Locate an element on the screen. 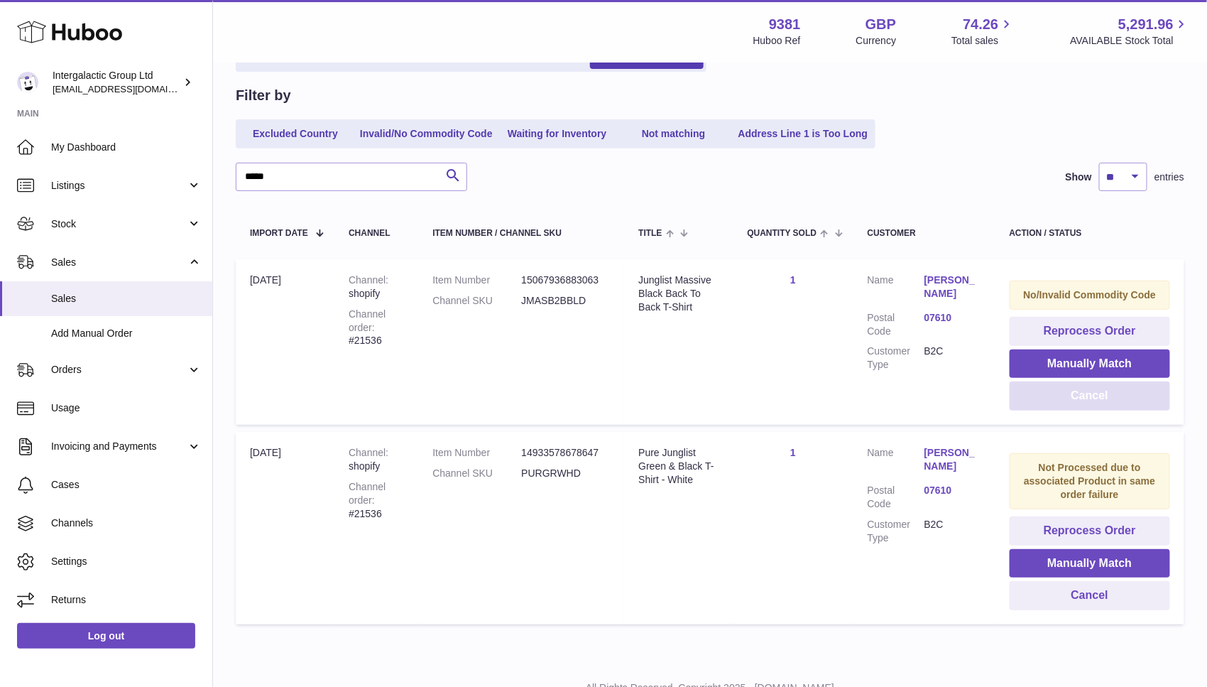 The width and height of the screenshot is (1207, 687). span: Settings is located at coordinates (126, 561).